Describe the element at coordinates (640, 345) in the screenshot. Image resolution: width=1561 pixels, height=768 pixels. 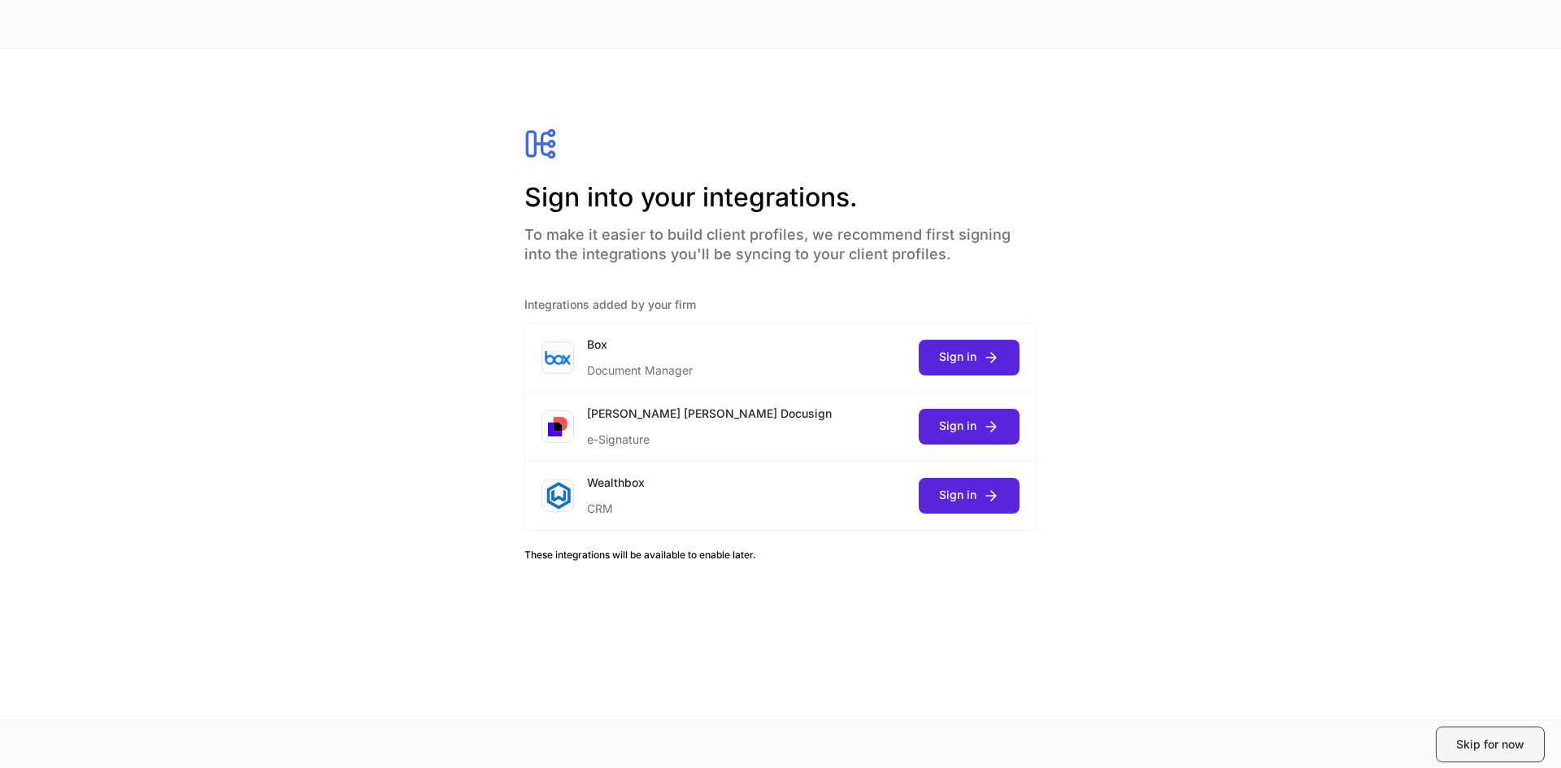
I see `div: Box` at that location.